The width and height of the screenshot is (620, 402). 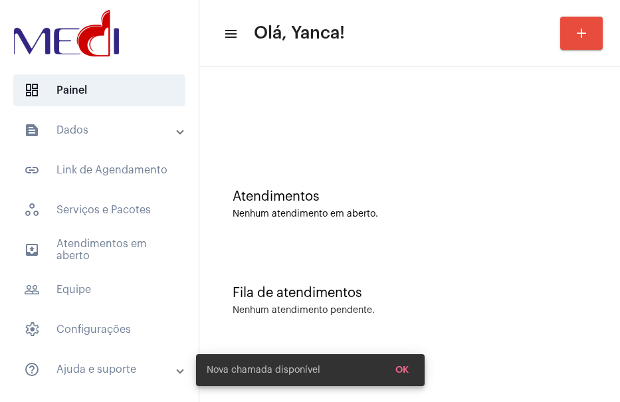 What do you see at coordinates (409, 197) in the screenshot?
I see `div: Atendimentos` at bounding box center [409, 197].